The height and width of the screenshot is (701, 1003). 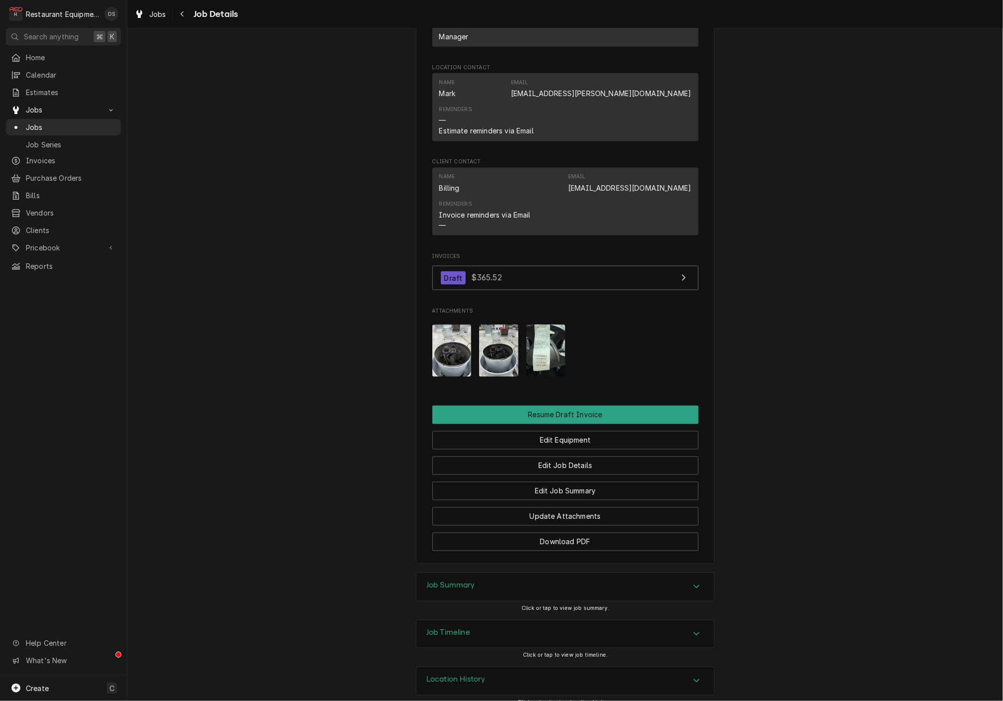 What do you see at coordinates (453, 278) in the screenshot?
I see `div: Draft` at bounding box center [453, 278].